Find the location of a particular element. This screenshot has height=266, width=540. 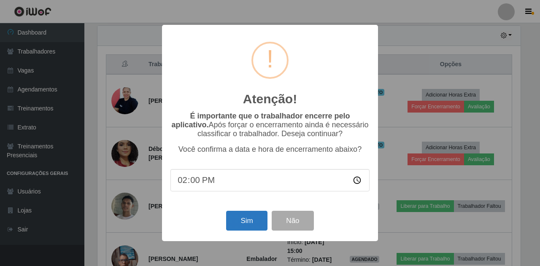

b: É importante que o trabalhador encerre pelo aplicativo. is located at coordinates (260, 120).